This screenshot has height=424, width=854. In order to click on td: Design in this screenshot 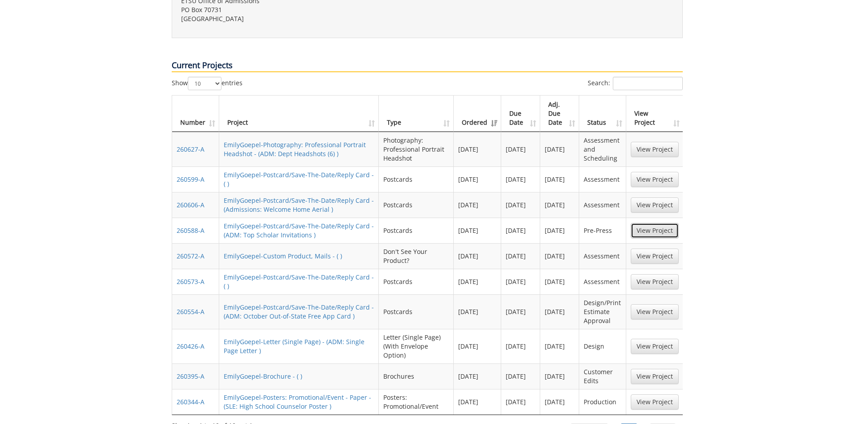, I will do `click(603, 346)`.